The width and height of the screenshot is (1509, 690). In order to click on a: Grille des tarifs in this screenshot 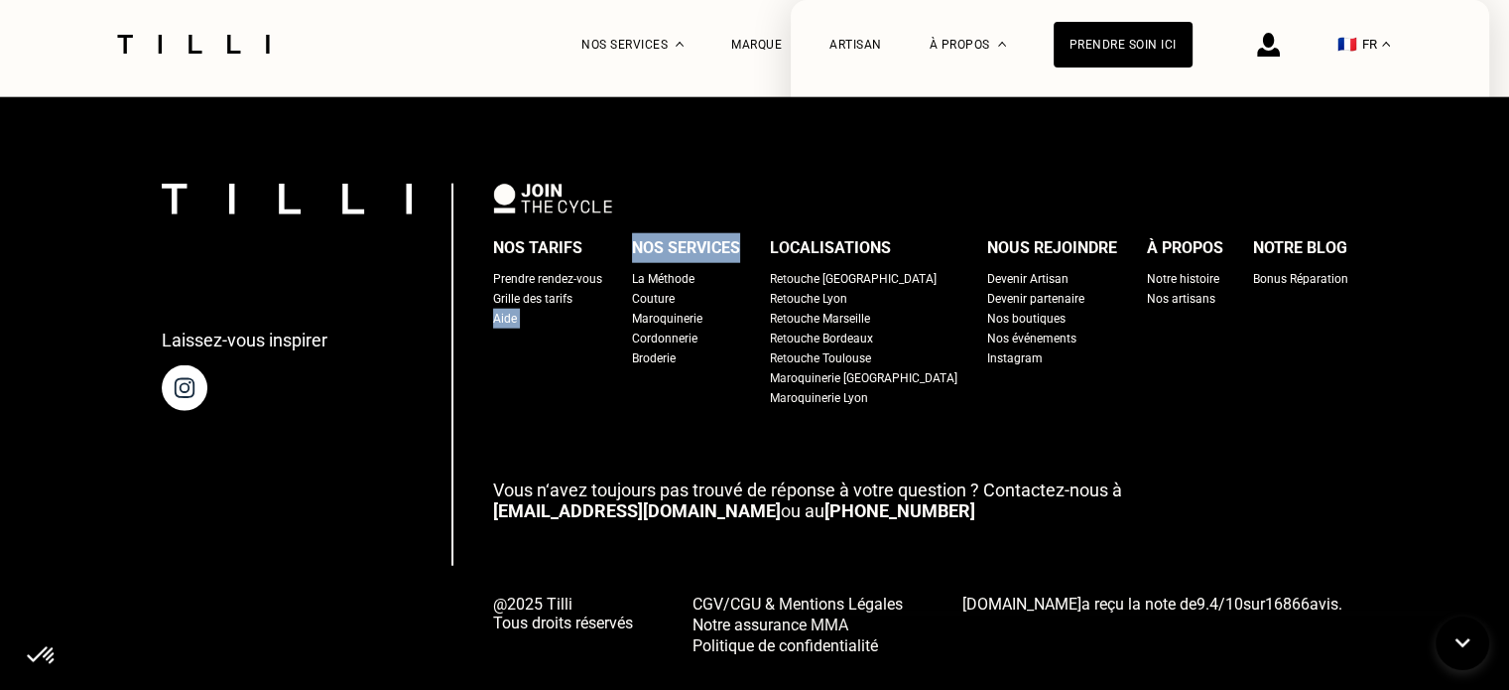, I will do `click(533, 299)`.